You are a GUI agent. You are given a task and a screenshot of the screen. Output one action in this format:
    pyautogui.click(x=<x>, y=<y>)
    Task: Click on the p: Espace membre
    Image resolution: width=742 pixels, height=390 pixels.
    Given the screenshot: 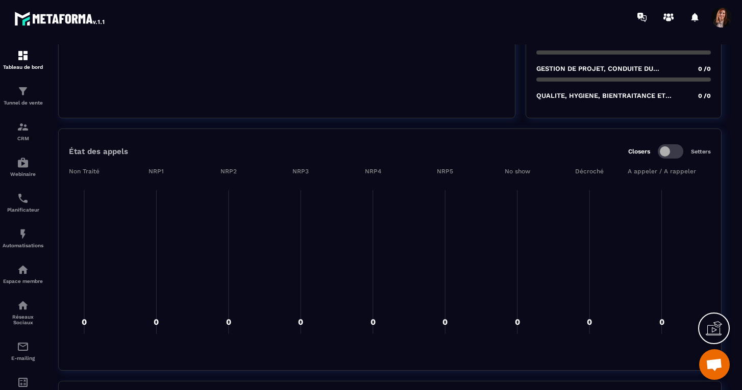 What is the action you would take?
    pyautogui.click(x=23, y=281)
    